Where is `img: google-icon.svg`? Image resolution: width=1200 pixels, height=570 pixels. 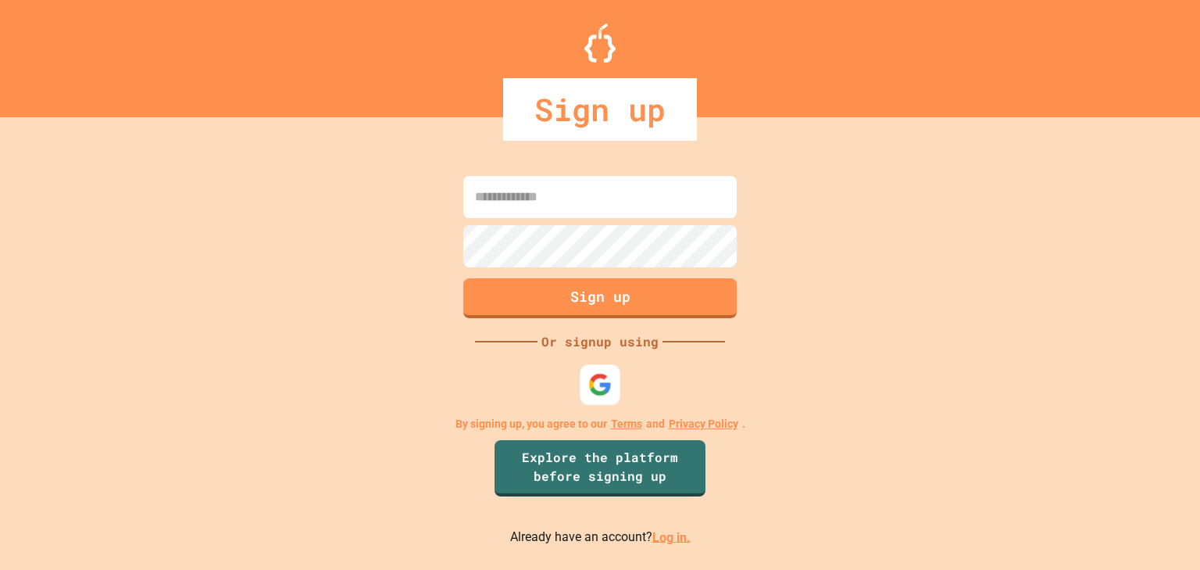 img: google-icon.svg is located at coordinates (600, 384).